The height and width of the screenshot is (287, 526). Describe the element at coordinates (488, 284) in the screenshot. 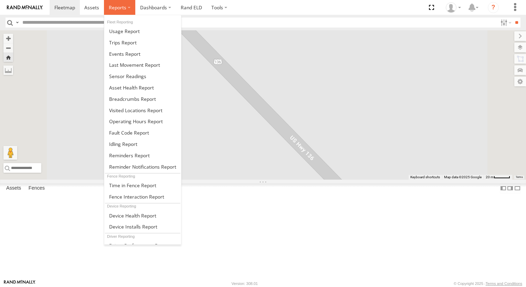

I see `div: © Copyright 2025 -` at that location.